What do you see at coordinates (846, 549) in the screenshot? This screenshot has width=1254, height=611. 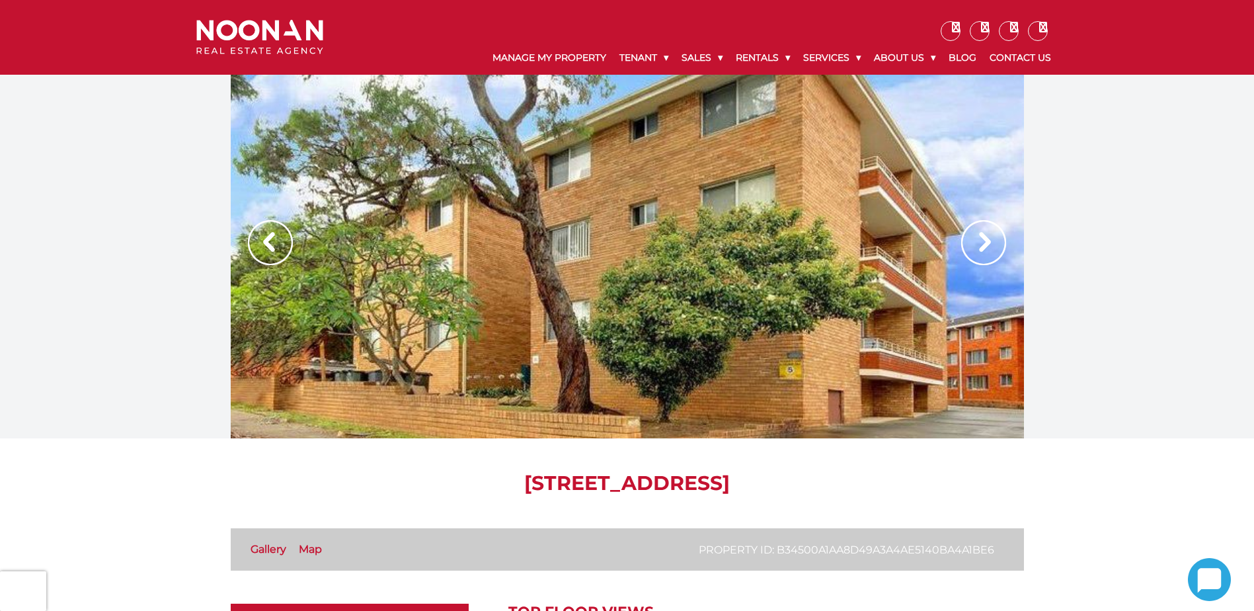 I see `p: Property ID: b34500a1aa8d49a3a4ae5140ba4a1be6` at bounding box center [846, 549].